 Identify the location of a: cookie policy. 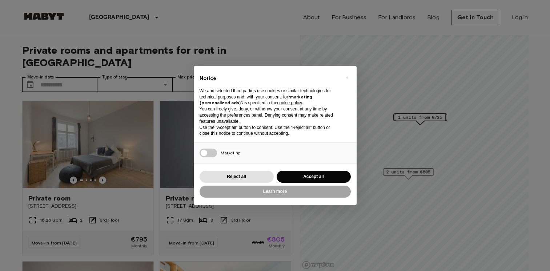
(290, 103).